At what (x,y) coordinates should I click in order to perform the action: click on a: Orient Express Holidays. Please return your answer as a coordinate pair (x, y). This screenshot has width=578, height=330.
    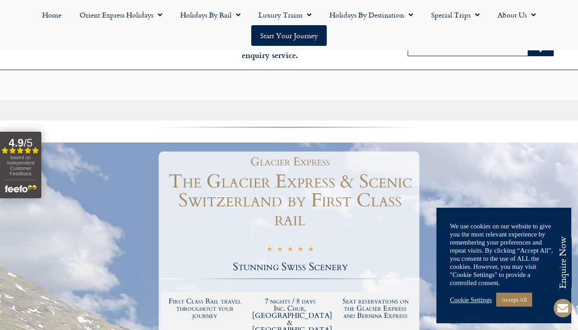
    Looking at the image, I should click on (121, 15).